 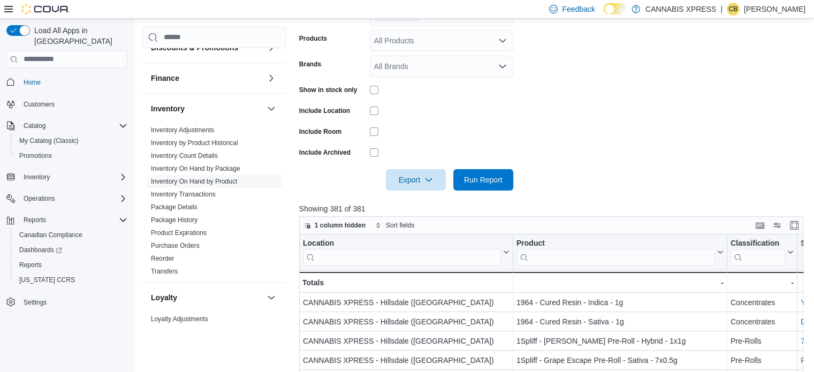 I want to click on div: 1Spliff - Grape Escape Pre-Roll - Sativa - 7x0.5g, so click(x=620, y=360).